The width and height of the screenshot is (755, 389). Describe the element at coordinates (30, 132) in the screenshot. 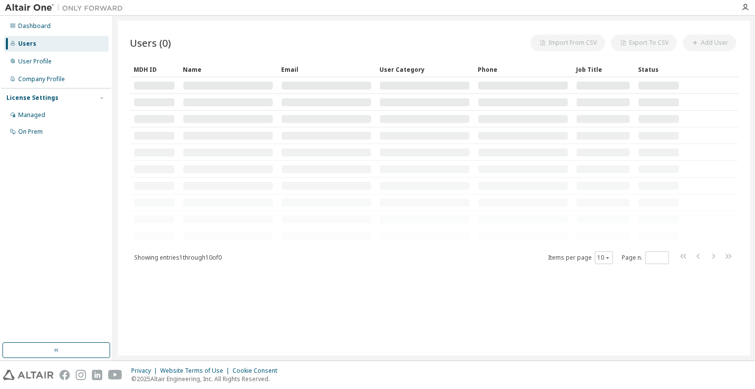

I see `div: On Prem` at that location.